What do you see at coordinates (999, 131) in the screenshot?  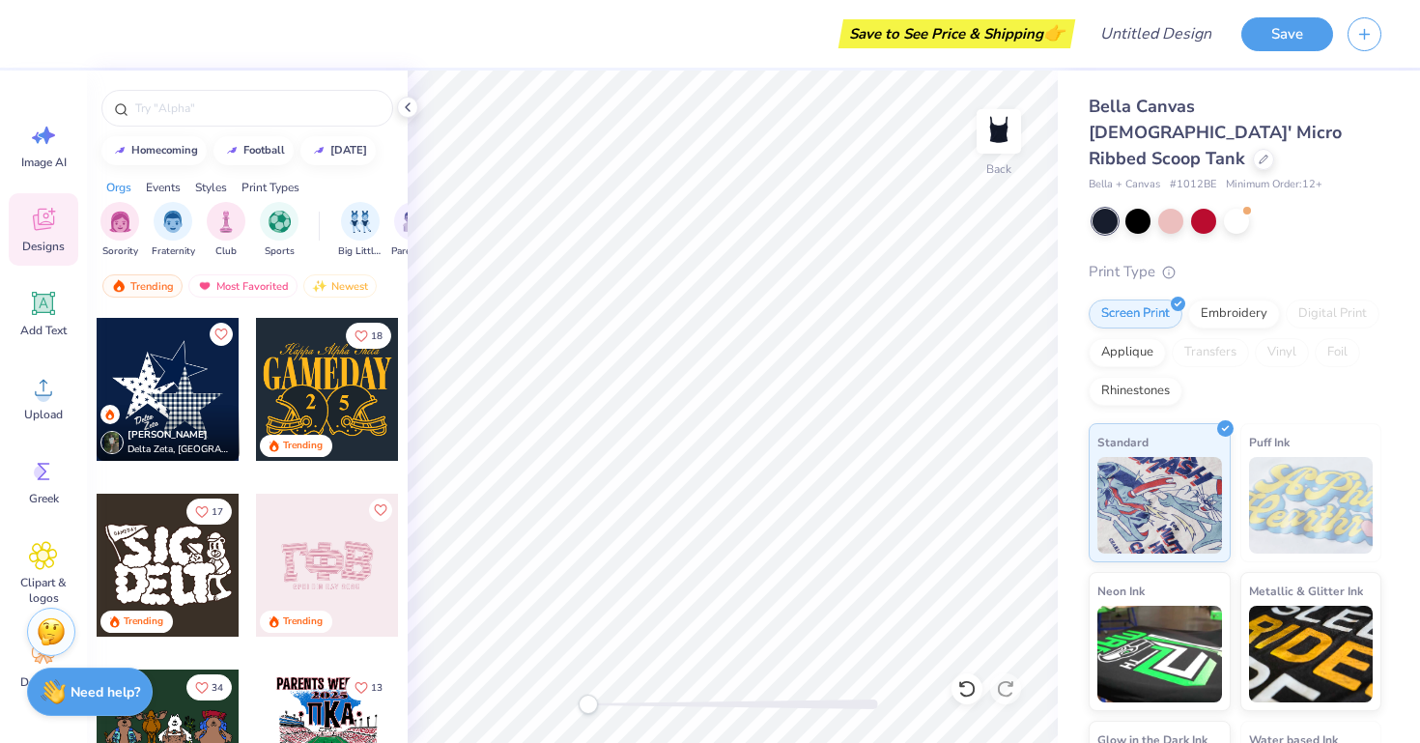 I see `img: Back` at bounding box center [999, 131].